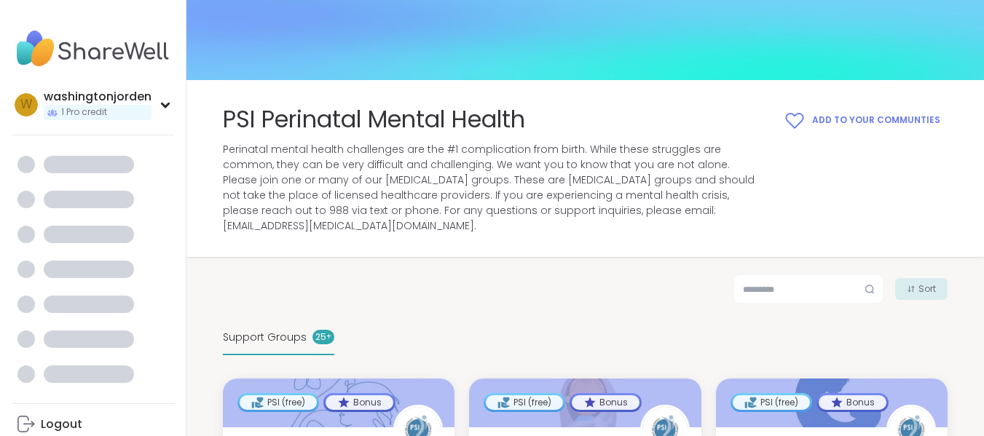 This screenshot has height=436, width=984. Describe the element at coordinates (373, 119) in the screenshot. I see `span: PSI Perinatal Mental Health` at that location.